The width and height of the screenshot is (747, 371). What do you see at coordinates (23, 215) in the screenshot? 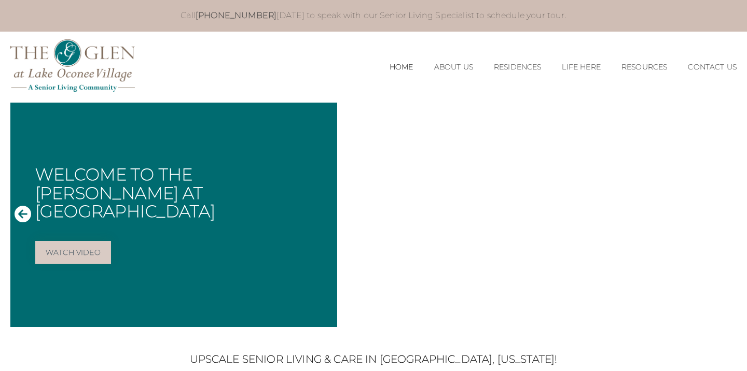
I see `button: Previous Slide` at bounding box center [23, 215].